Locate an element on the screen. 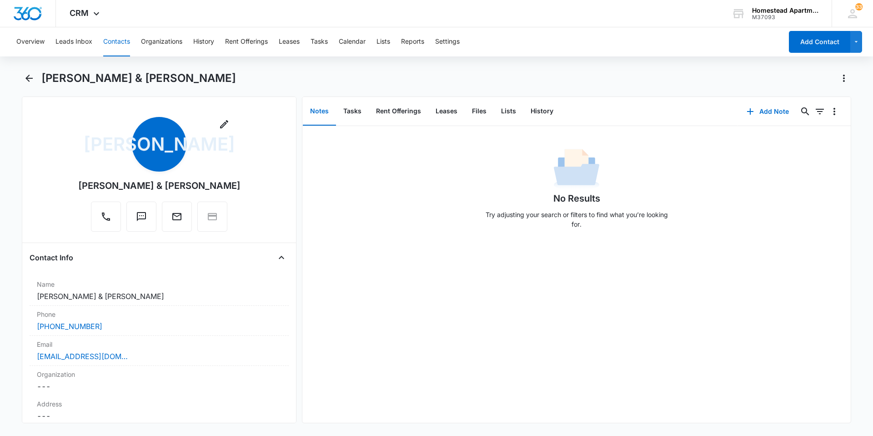 This screenshot has width=873, height=436. button: Notes is located at coordinates (319, 111).